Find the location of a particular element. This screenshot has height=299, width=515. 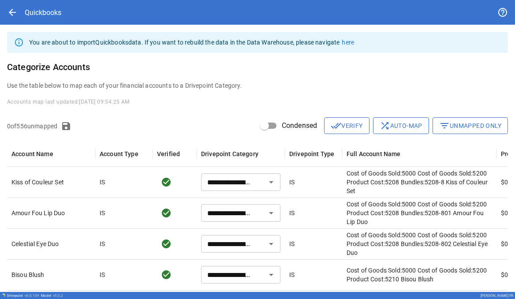

p: Amour Fou Lip Duo is located at coordinates (51, 213).